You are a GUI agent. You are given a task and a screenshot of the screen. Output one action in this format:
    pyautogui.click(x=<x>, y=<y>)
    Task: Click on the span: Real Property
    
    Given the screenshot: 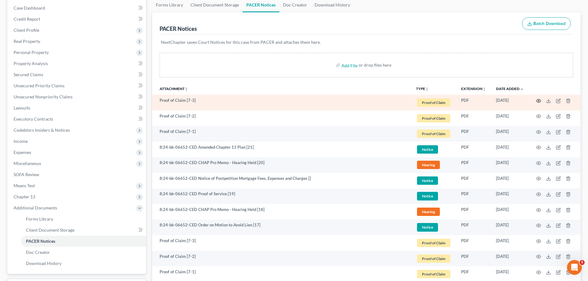 What is the action you would take?
    pyautogui.click(x=27, y=41)
    